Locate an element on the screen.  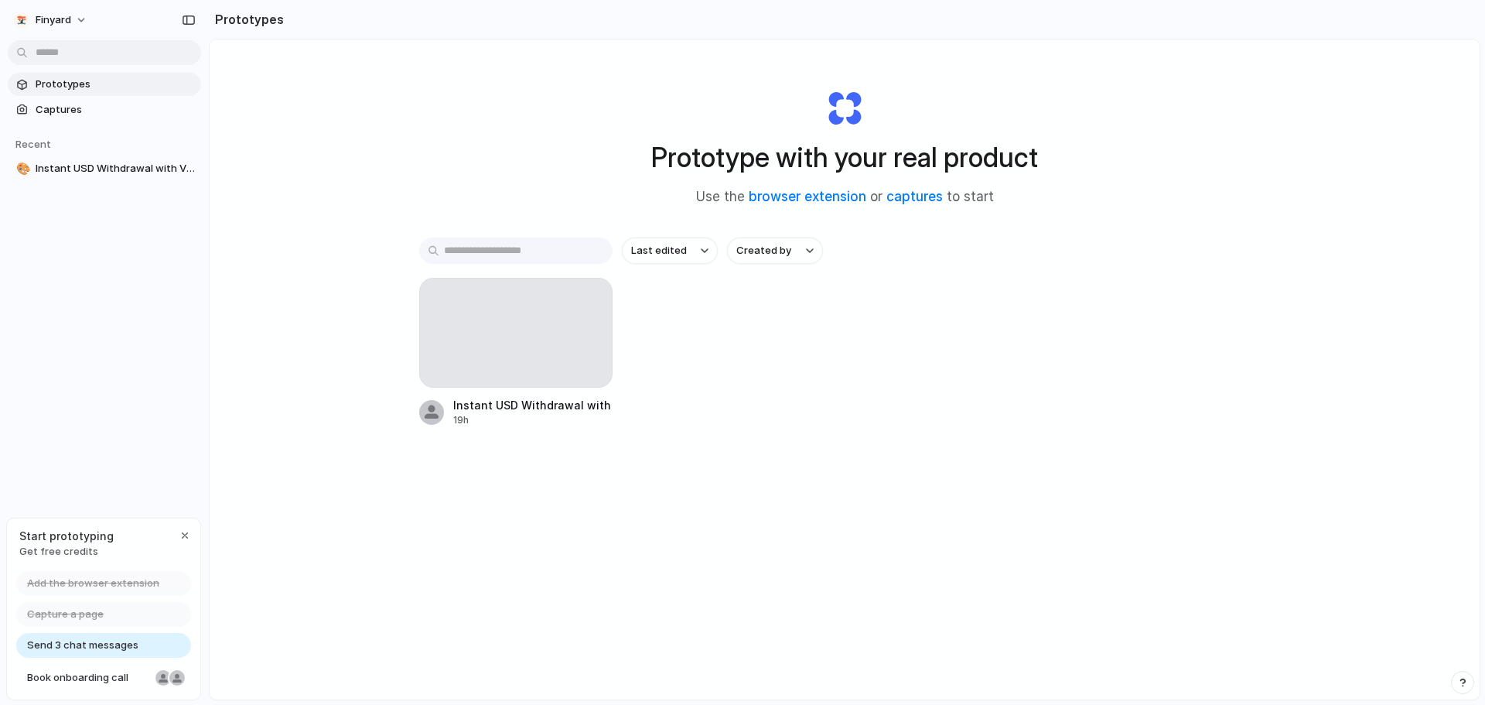
h1: Prototype with your real product is located at coordinates (845, 157).